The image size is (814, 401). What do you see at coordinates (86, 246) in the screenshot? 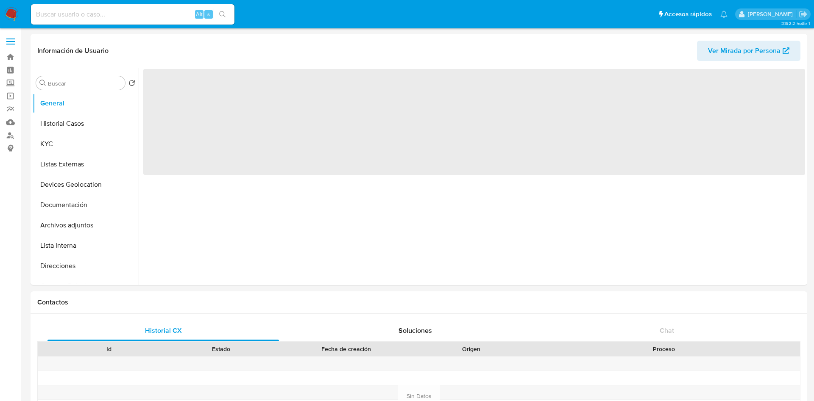
I see `button: Lista Interna` at bounding box center [86, 246].